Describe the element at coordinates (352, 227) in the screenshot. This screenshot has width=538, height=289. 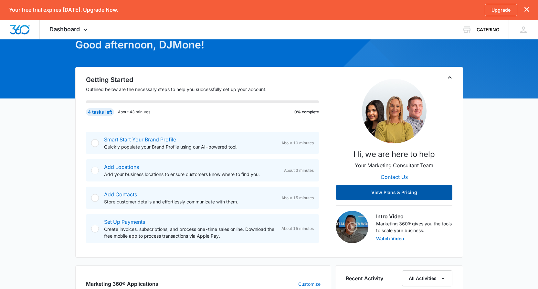
I see `img: Intro Video` at that location.